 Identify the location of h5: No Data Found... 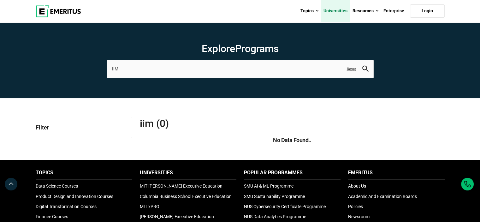
(292, 140).